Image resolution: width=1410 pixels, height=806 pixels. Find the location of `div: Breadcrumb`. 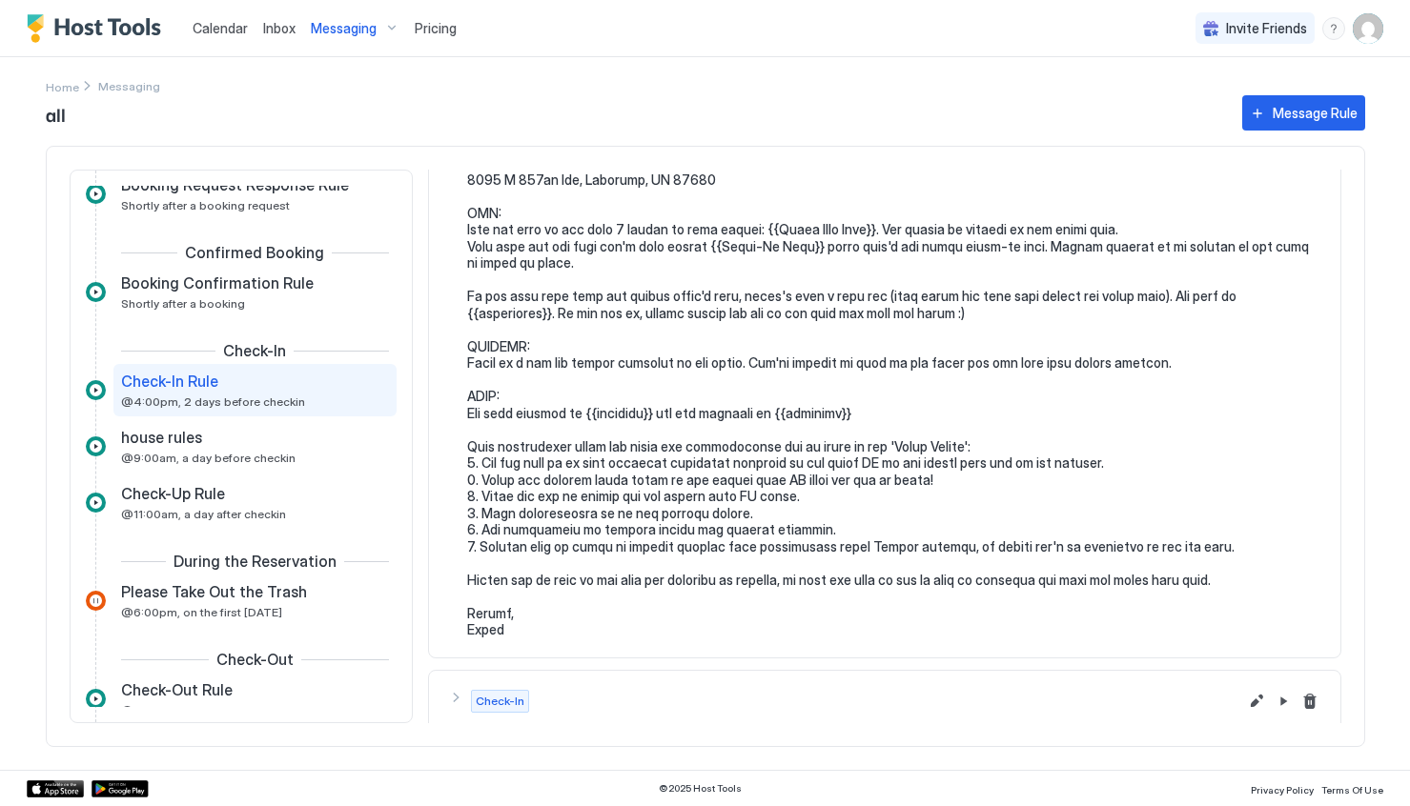

div: Breadcrumb is located at coordinates (62, 86).